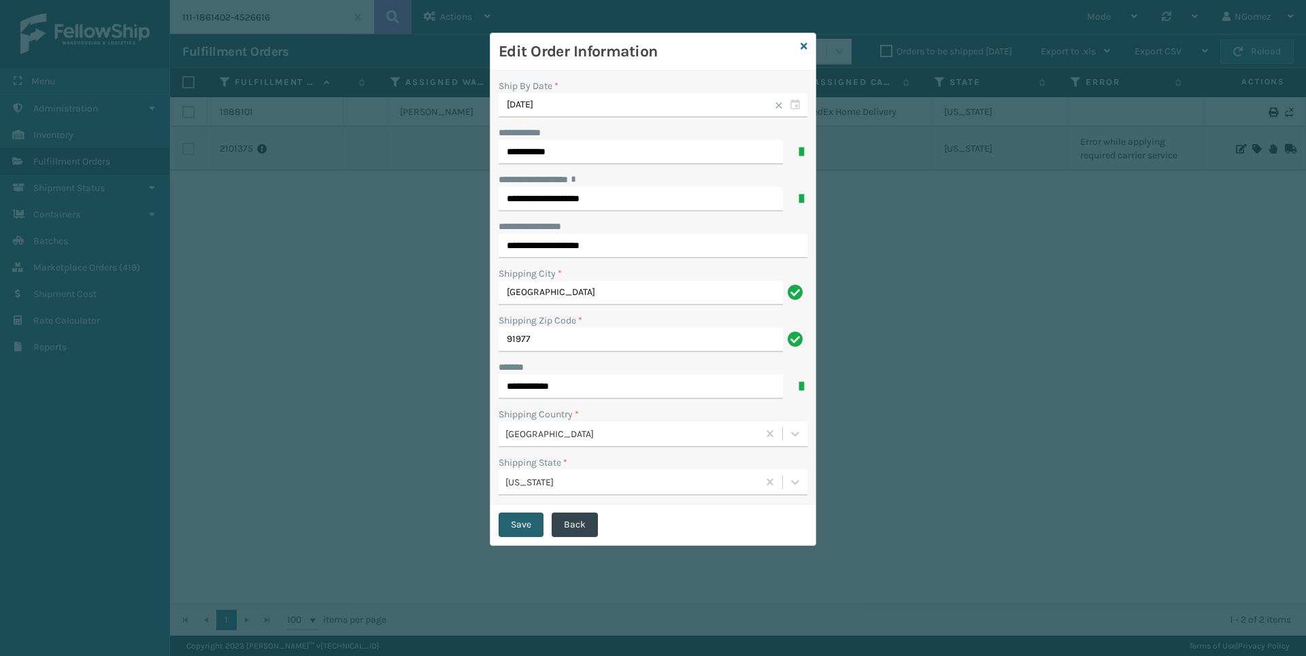 This screenshot has height=656, width=1306. I want to click on label: Shipping Country, so click(539, 414).